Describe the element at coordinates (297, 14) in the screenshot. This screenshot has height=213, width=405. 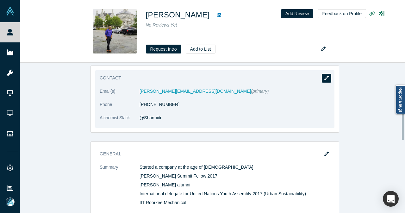
I see `button: Add Review` at that location.